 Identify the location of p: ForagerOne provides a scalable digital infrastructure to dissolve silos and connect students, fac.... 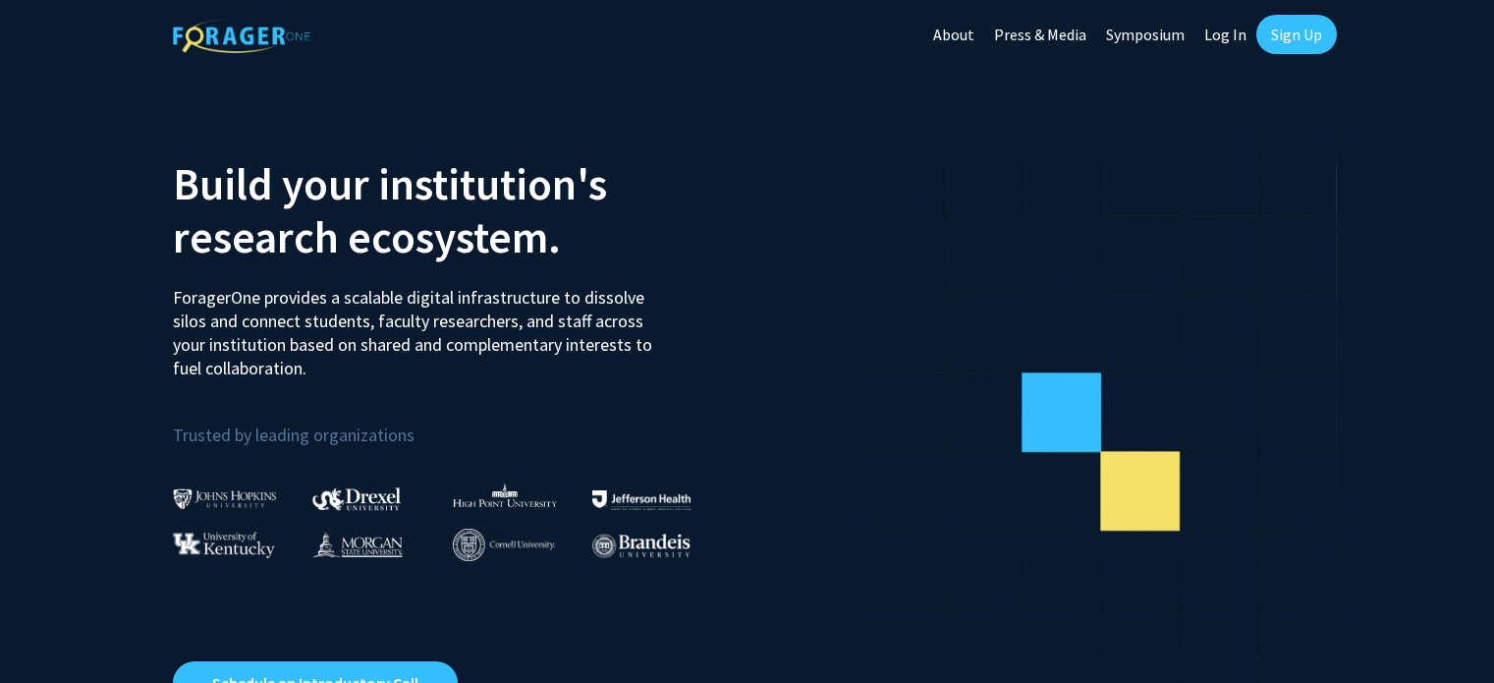
(419, 325).